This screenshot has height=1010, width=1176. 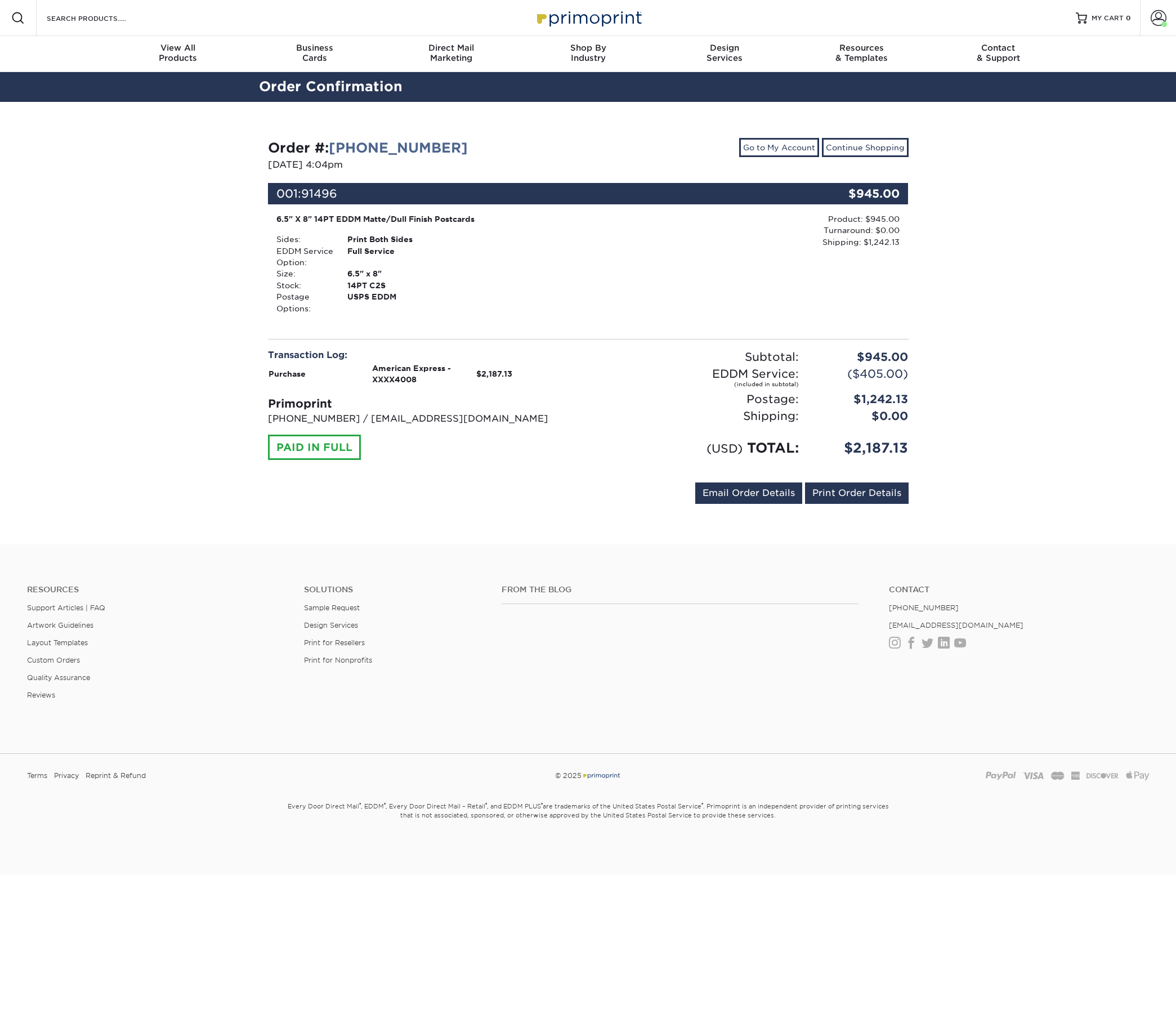 What do you see at coordinates (681, 589) in the screenshot?
I see `h4: From the Blog` at bounding box center [681, 589].